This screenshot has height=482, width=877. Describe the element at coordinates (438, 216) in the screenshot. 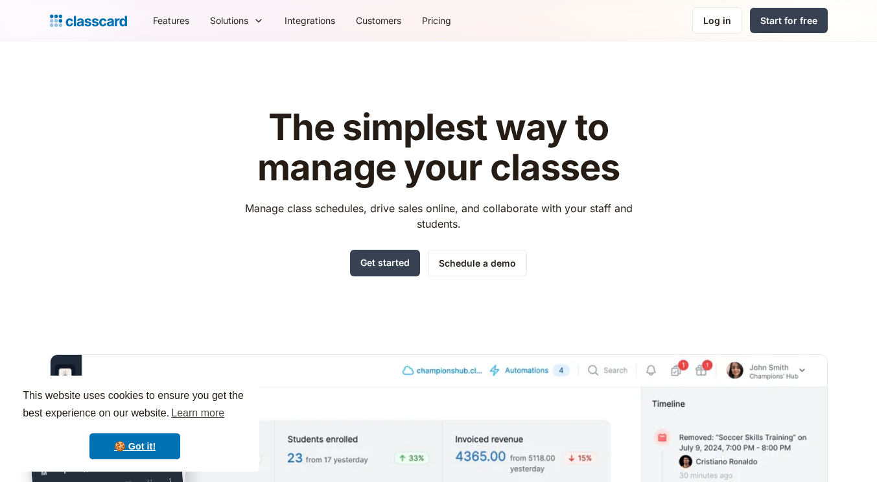

I see `p: Manage class schedules, drive sales online, and collaborate with your staff and students.` at that location.